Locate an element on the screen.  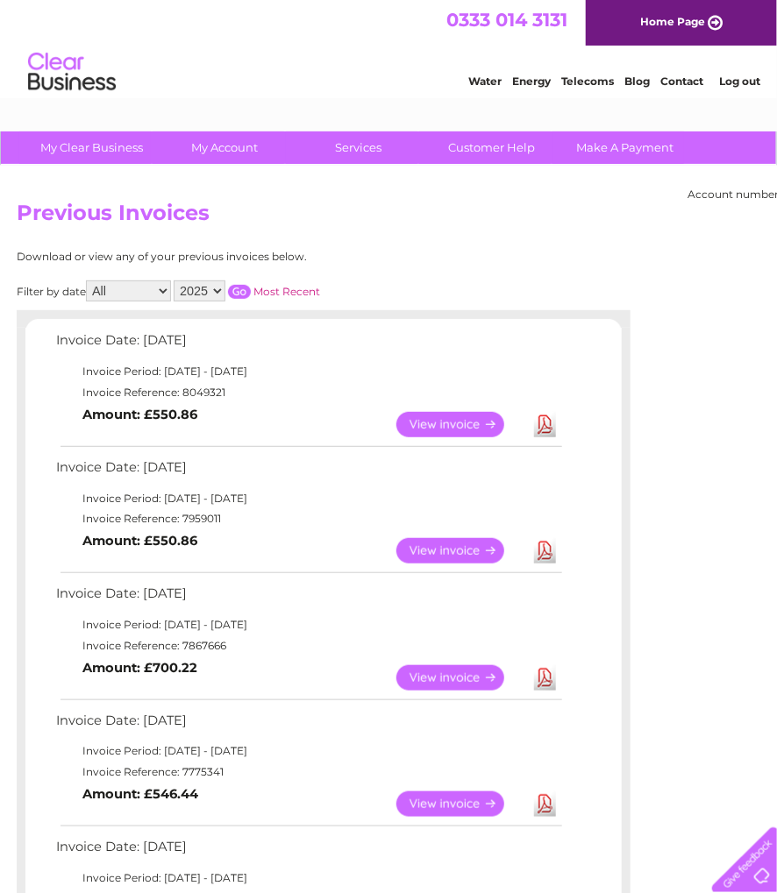
a: Energy is located at coordinates (531, 81).